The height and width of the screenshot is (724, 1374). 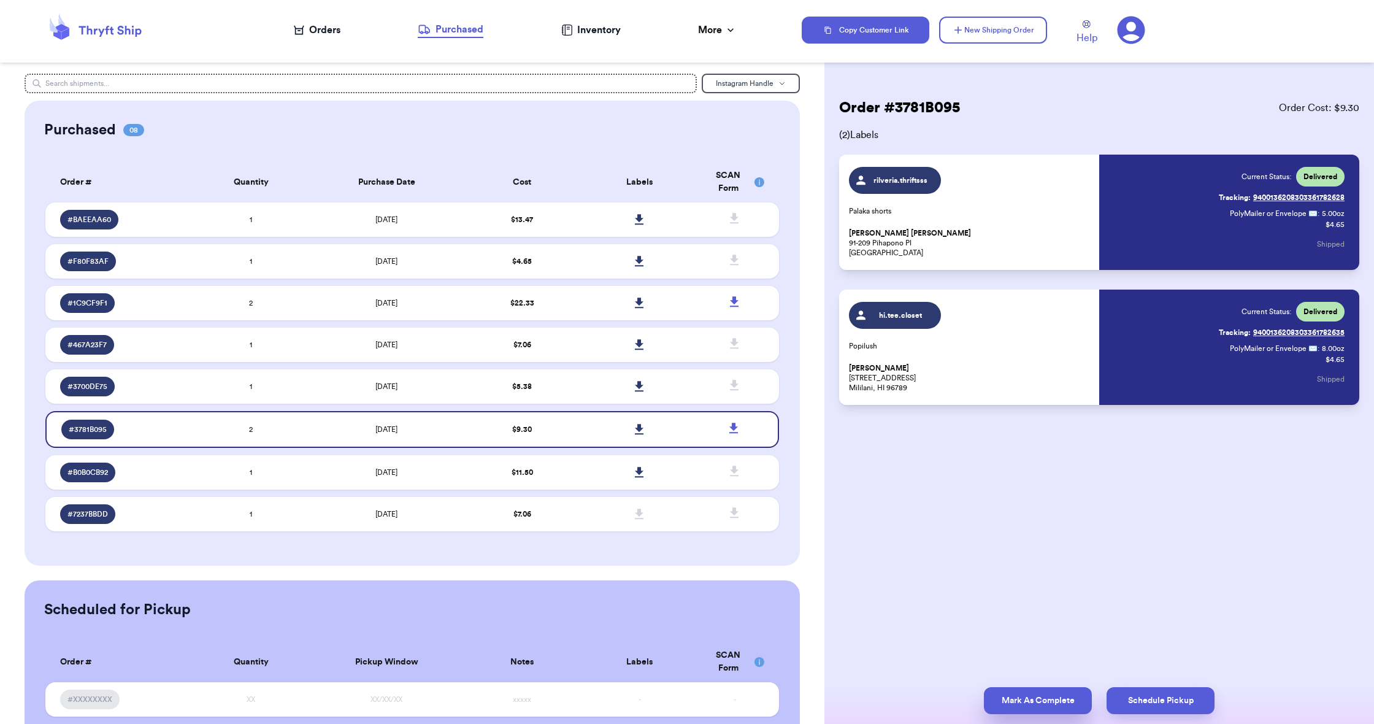 What do you see at coordinates (522, 699) in the screenshot?
I see `span: xxxxx` at bounding box center [522, 699].